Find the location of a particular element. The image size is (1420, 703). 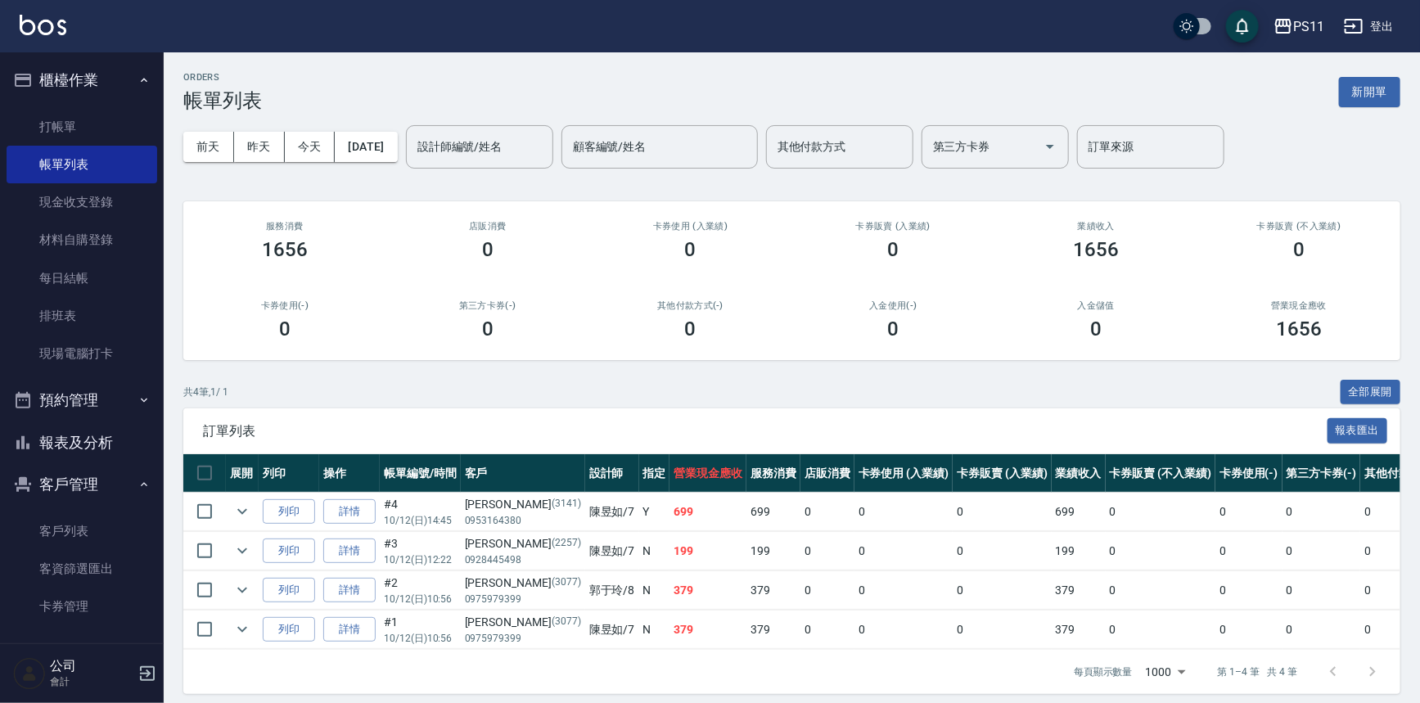

p: 10/12 (日) 10:56 is located at coordinates (420, 638).